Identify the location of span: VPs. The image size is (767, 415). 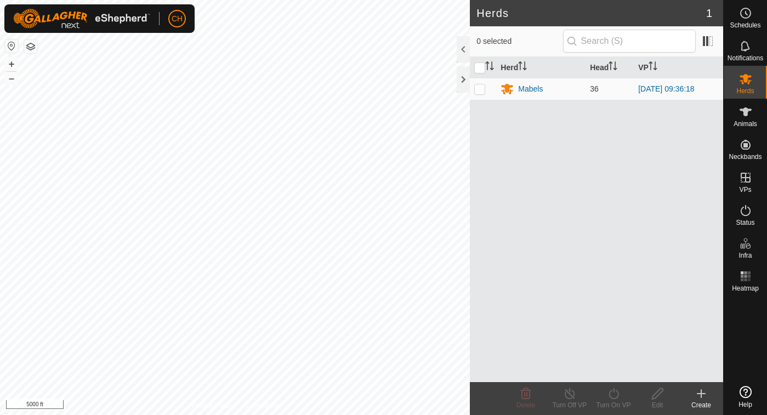
(745, 190).